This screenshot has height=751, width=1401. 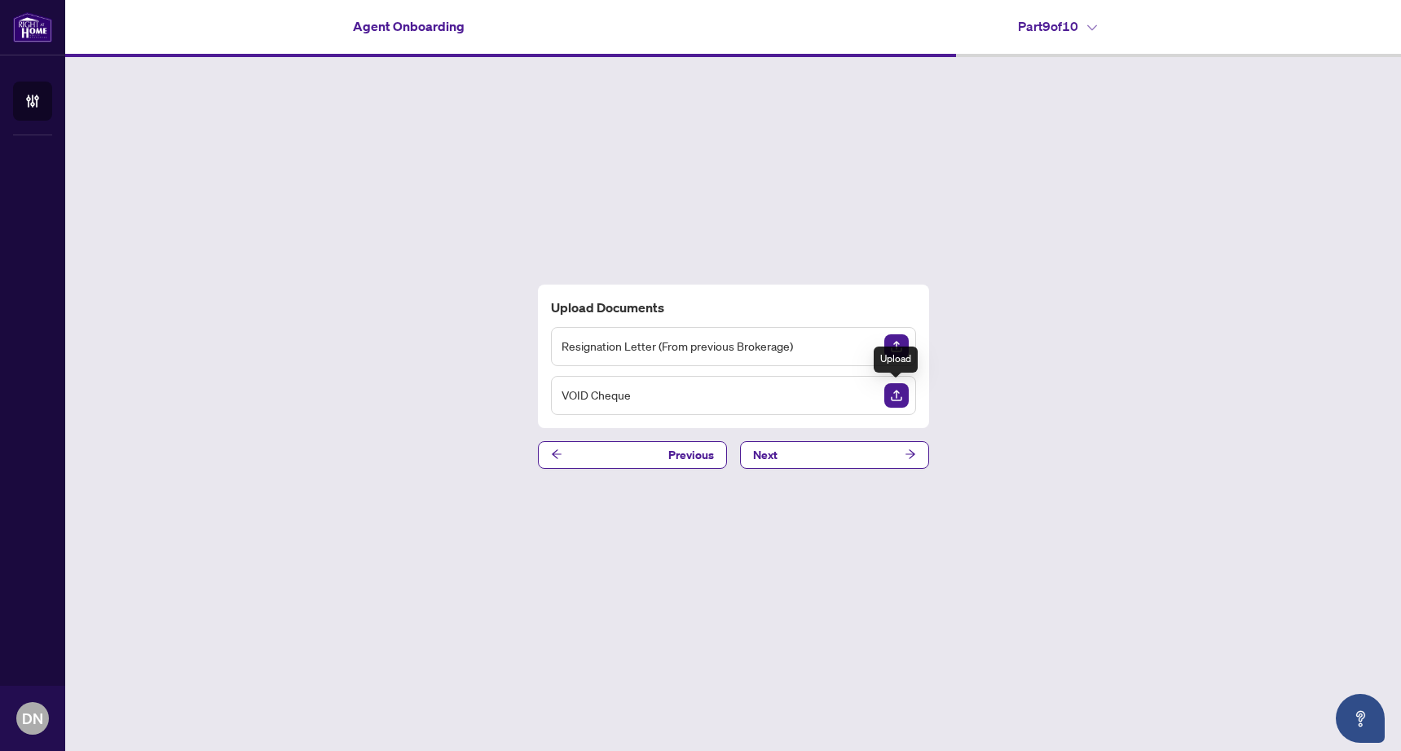 I want to click on h4: Part 9 of 10, so click(x=1057, y=26).